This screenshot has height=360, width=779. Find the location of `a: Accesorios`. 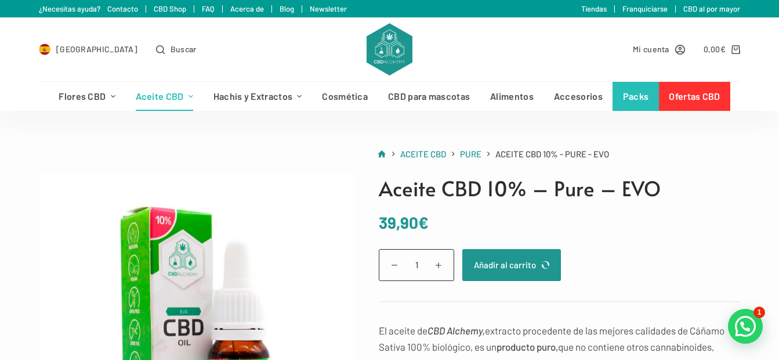

a: Accesorios is located at coordinates (578, 96).